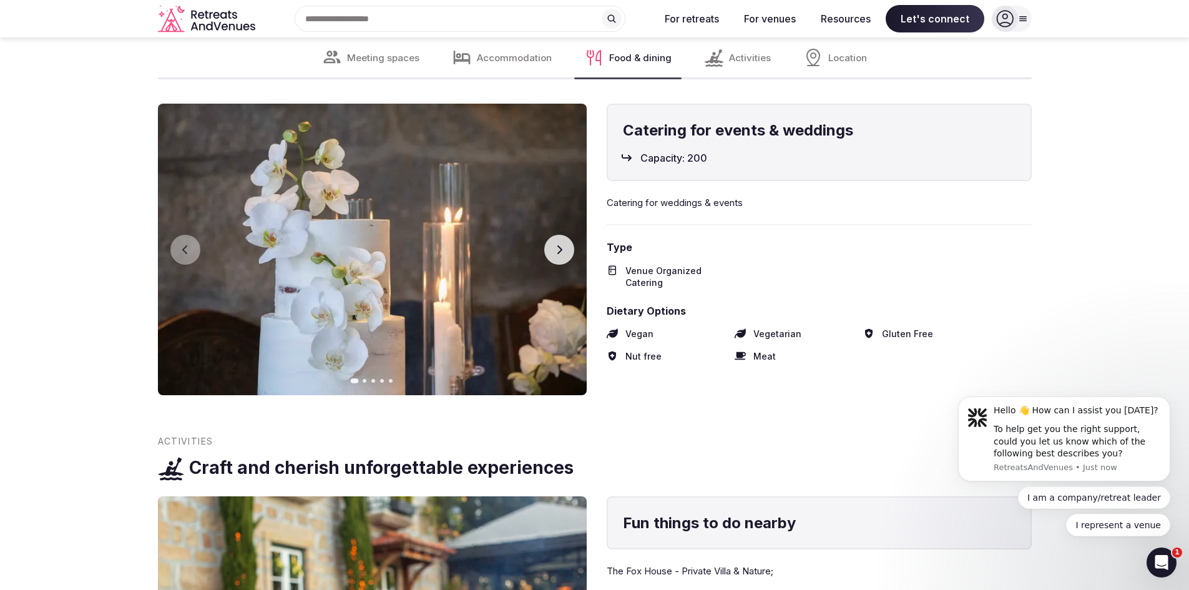 This screenshot has width=1189, height=590. Describe the element at coordinates (935, 19) in the screenshot. I see `span: Let's connect` at that location.